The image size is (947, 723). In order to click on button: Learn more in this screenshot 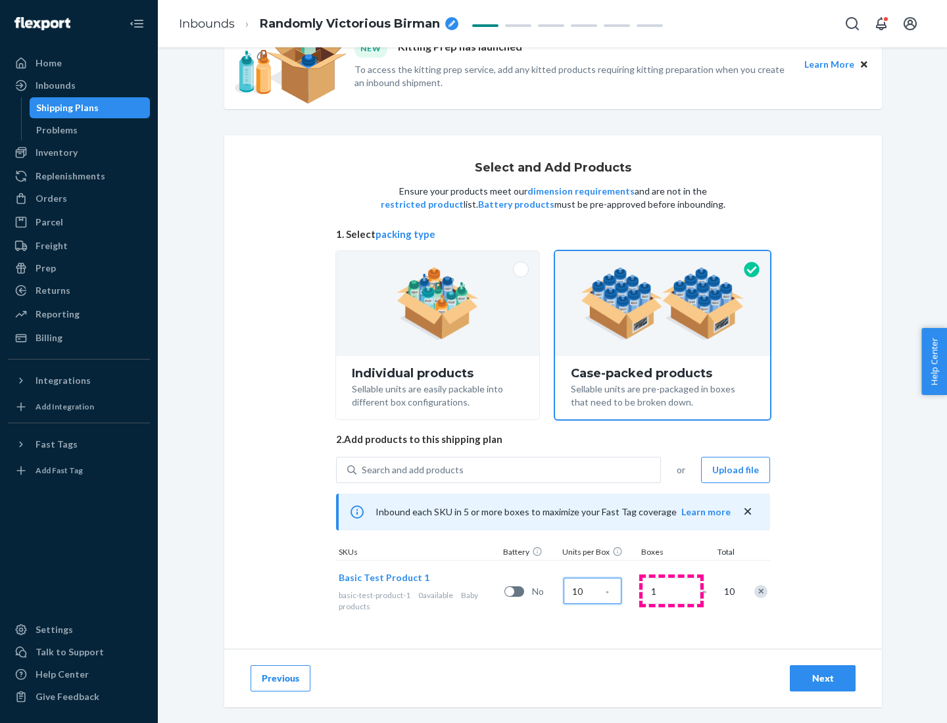, I will do `click(706, 512)`.